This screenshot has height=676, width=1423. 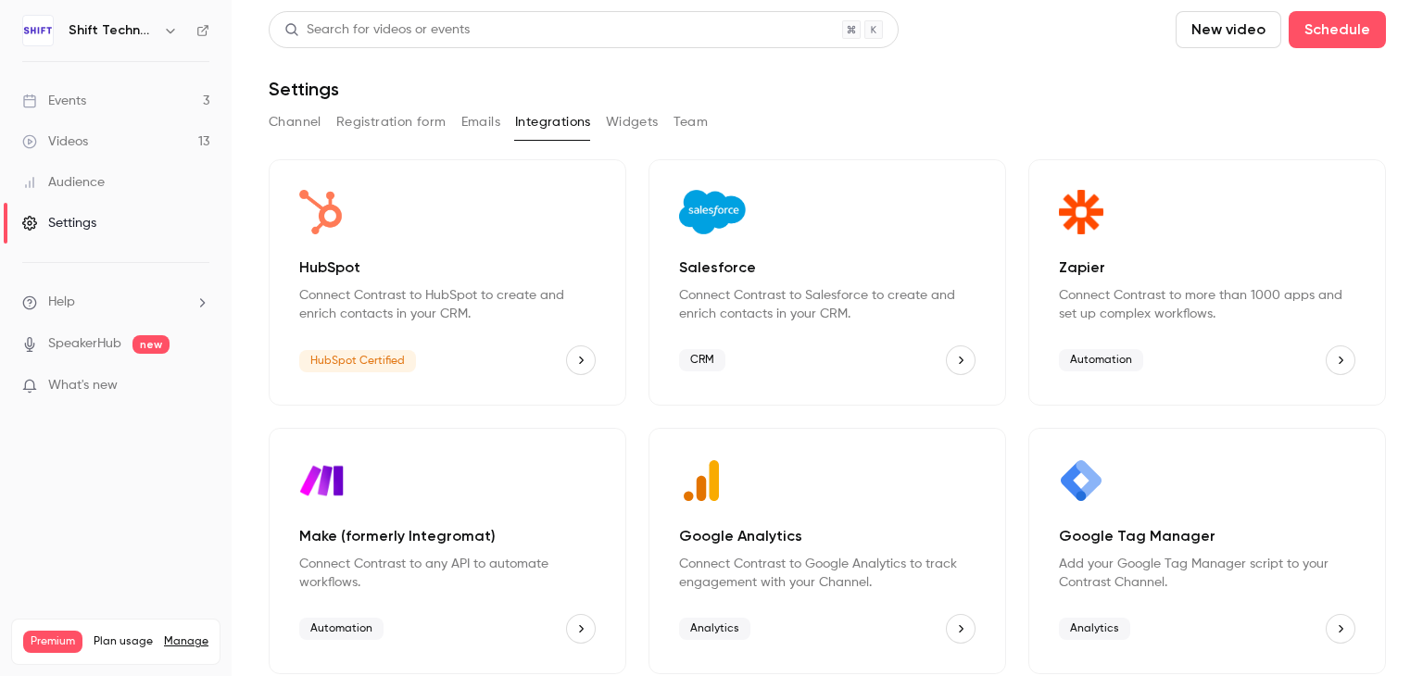 What do you see at coordinates (632, 122) in the screenshot?
I see `button: Widgets` at bounding box center [632, 122].